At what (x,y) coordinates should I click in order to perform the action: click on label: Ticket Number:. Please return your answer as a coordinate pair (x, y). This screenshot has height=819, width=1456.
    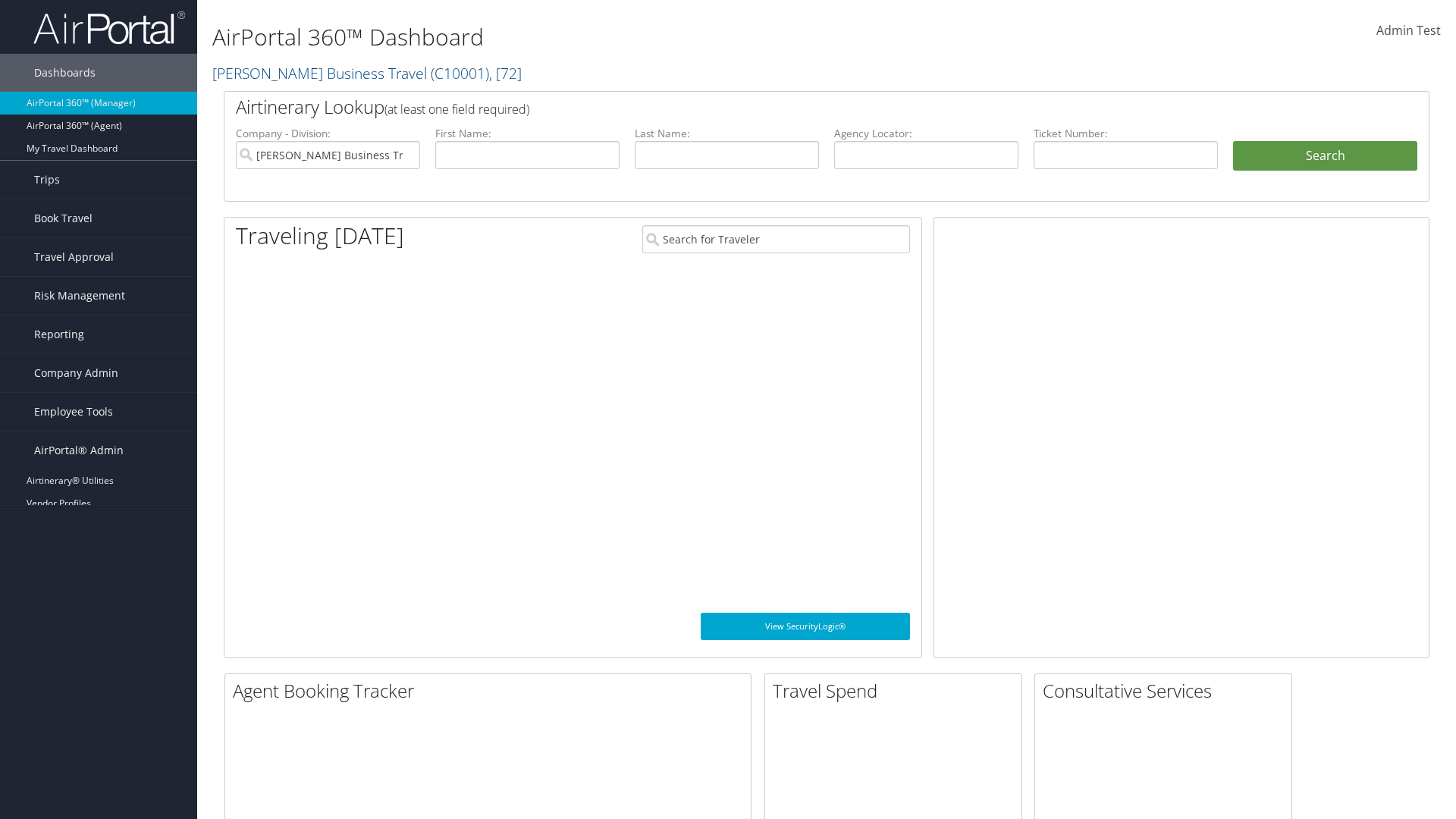
    Looking at the image, I should click on (1125, 134).